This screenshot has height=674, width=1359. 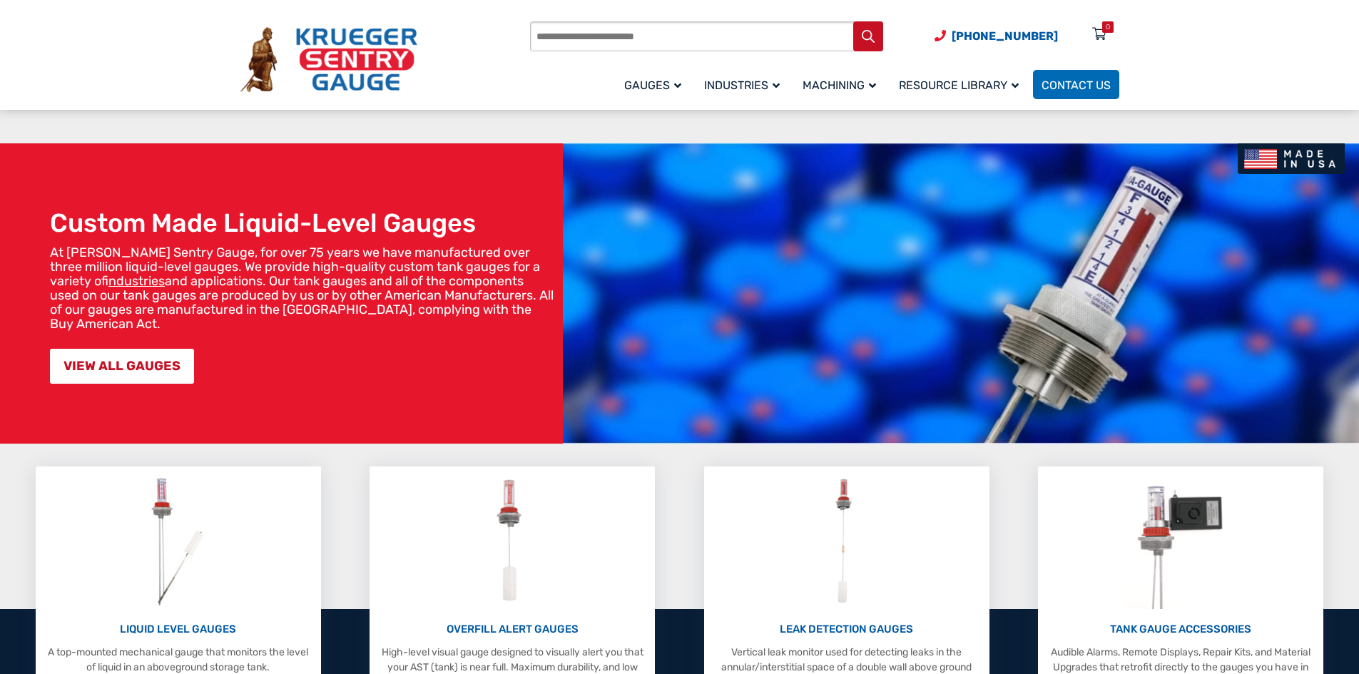 What do you see at coordinates (329, 60) in the screenshot?
I see `img: Krueger Sentry Gauge` at bounding box center [329, 60].